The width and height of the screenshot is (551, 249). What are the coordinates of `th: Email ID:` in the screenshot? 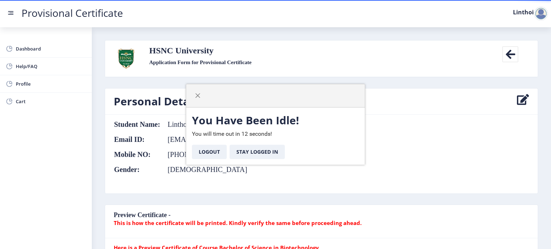 It's located at (137, 140).